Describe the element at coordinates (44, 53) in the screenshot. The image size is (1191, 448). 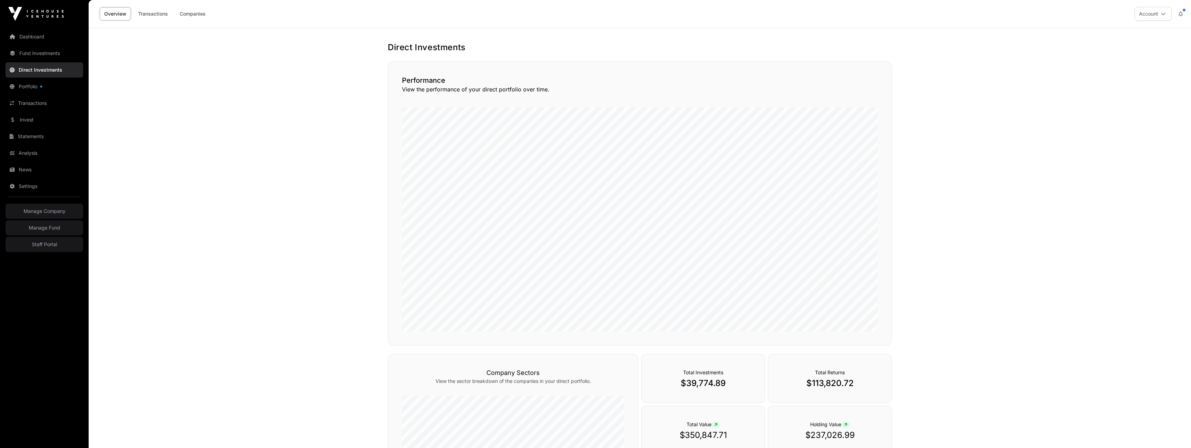
I see `a: Fund Investments` at that location.